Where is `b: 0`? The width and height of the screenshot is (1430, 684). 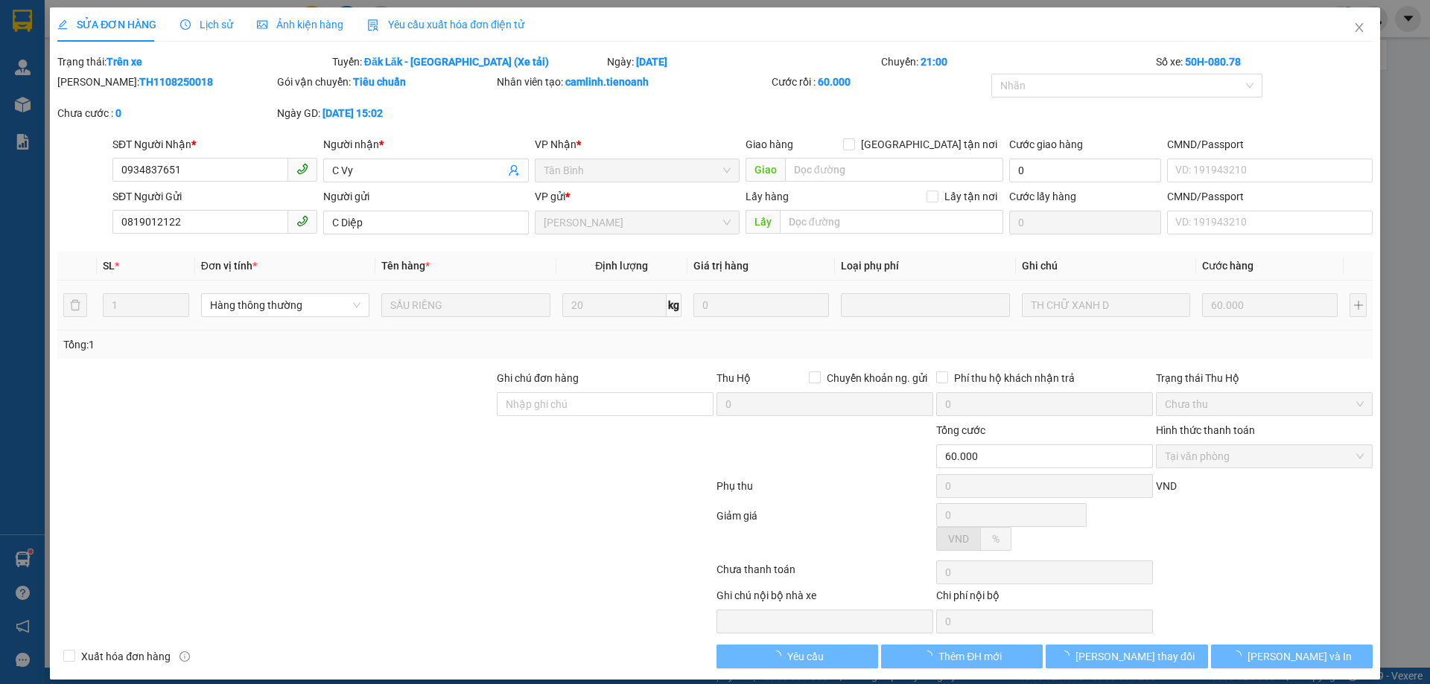
b: 0 is located at coordinates (118, 113).